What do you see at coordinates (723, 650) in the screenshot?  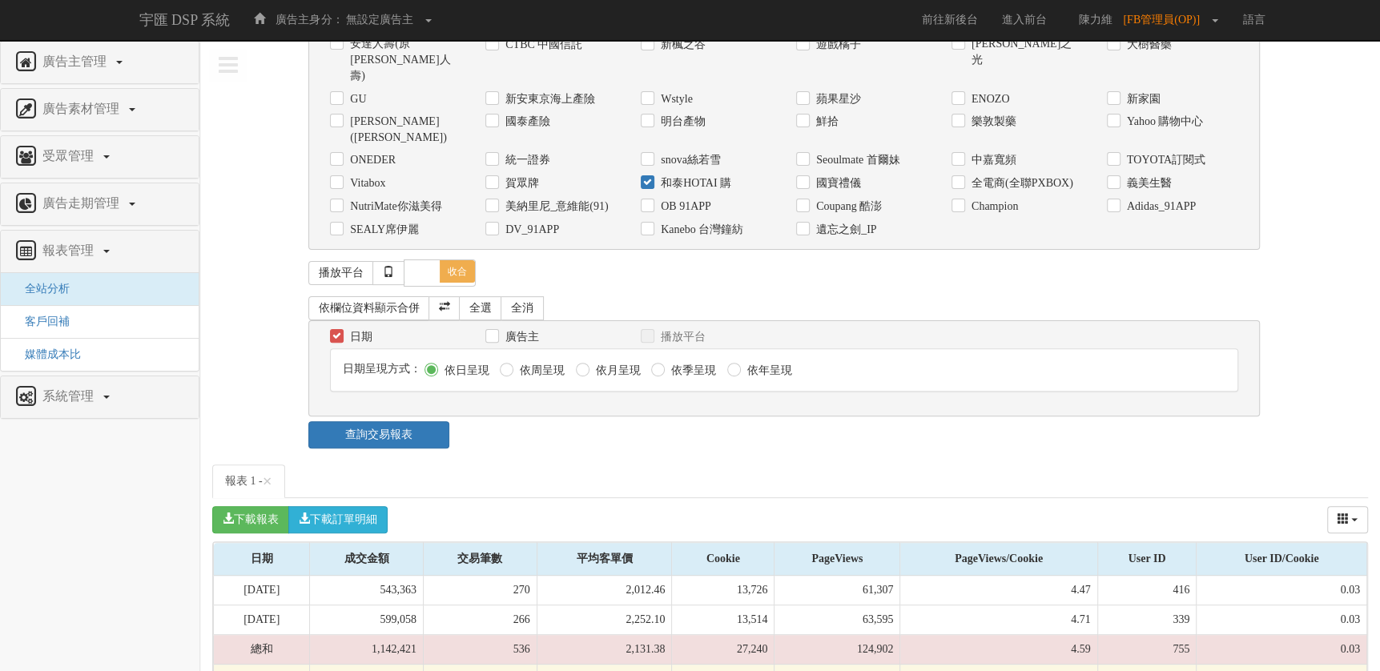 I see `td: 27,240` at bounding box center [723, 650].